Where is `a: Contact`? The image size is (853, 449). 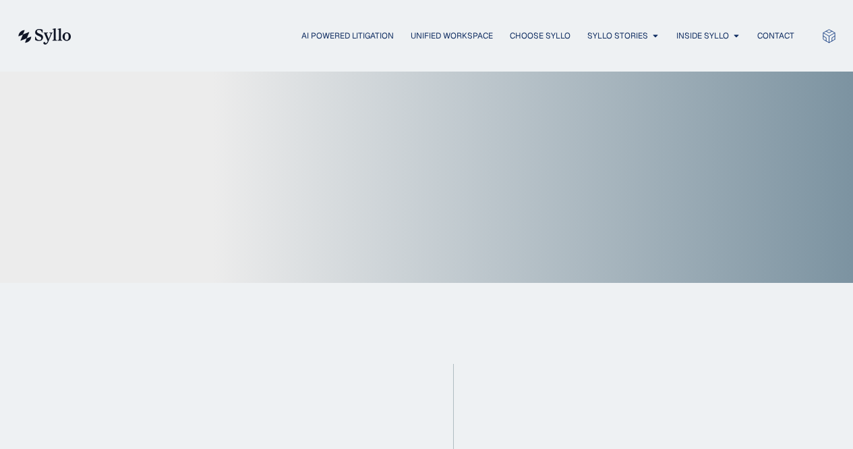
a: Contact is located at coordinates (776, 36).